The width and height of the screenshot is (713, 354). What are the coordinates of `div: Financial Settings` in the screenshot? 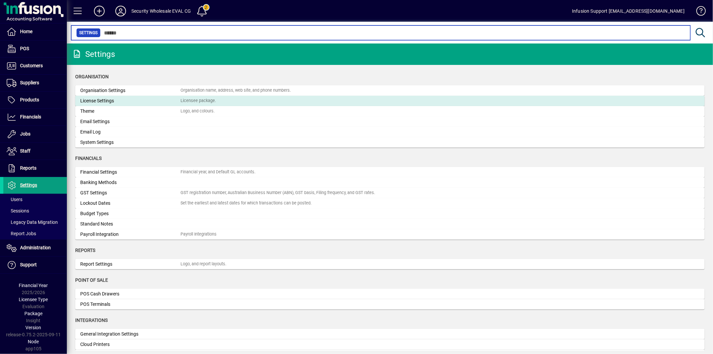 It's located at (130, 172).